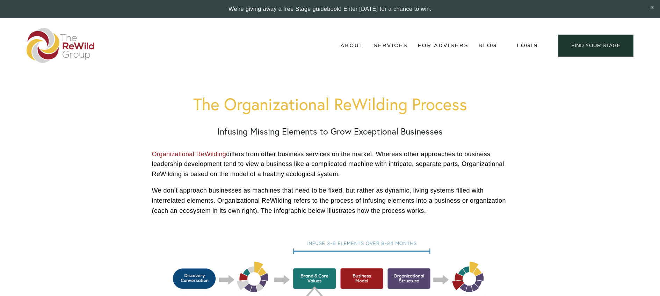 This screenshot has width=660, height=296. I want to click on span: About, so click(352, 45).